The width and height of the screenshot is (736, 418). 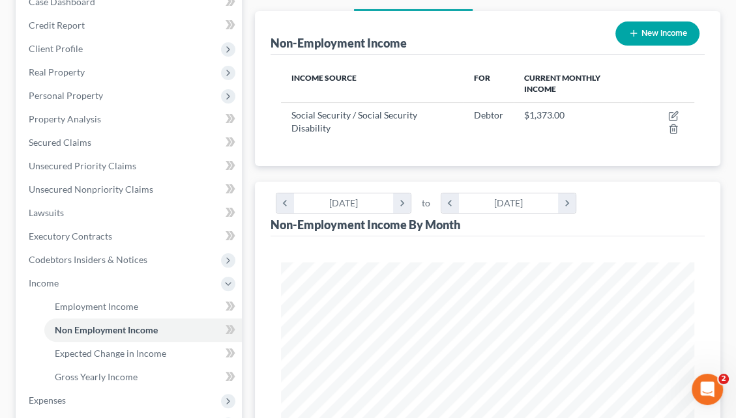 I want to click on span: Unsecured Priority Claims, so click(x=82, y=166).